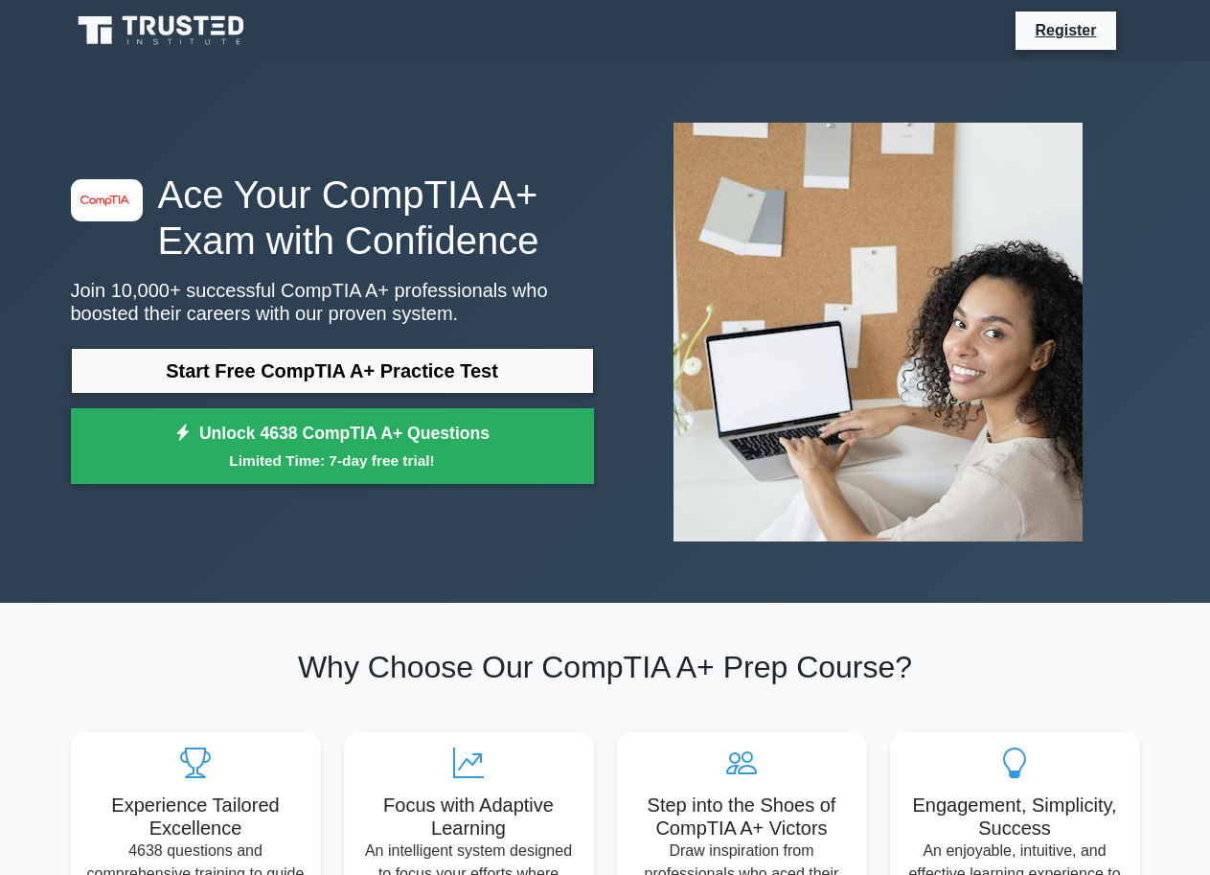 Image resolution: width=1210 pixels, height=875 pixels. What do you see at coordinates (1015, 816) in the screenshot?
I see `h5: Engagement, Simplicity, Success` at bounding box center [1015, 816].